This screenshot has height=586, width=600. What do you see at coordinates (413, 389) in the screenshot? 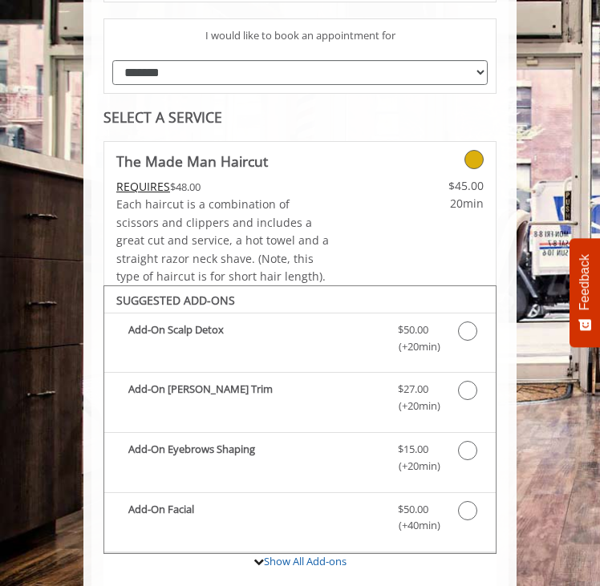
I see `span: $27.00` at bounding box center [413, 389].